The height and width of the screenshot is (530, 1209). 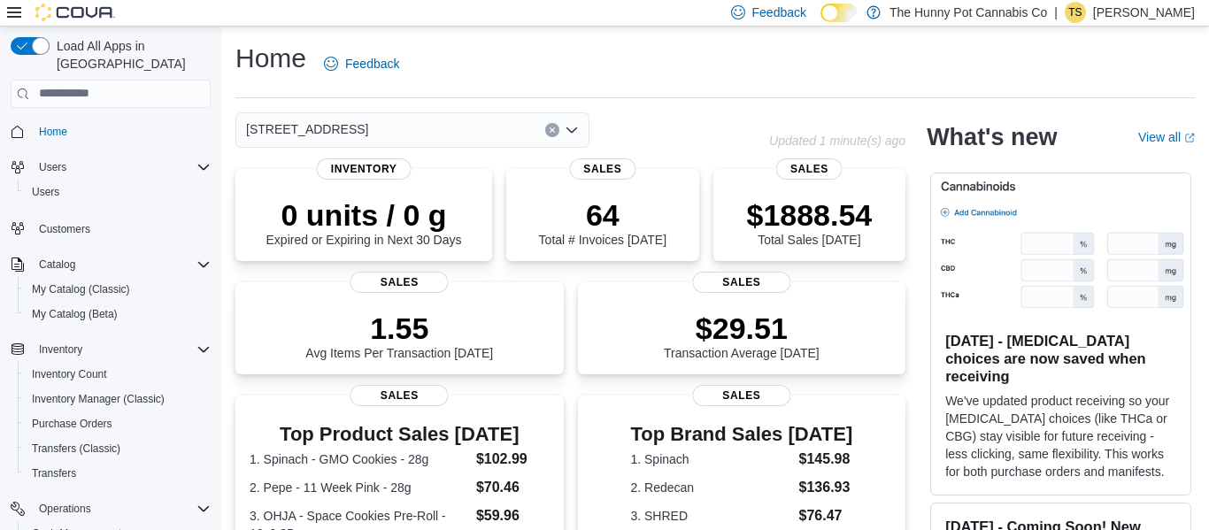 What do you see at coordinates (111, 131) in the screenshot?
I see `button: Home` at bounding box center [111, 131].